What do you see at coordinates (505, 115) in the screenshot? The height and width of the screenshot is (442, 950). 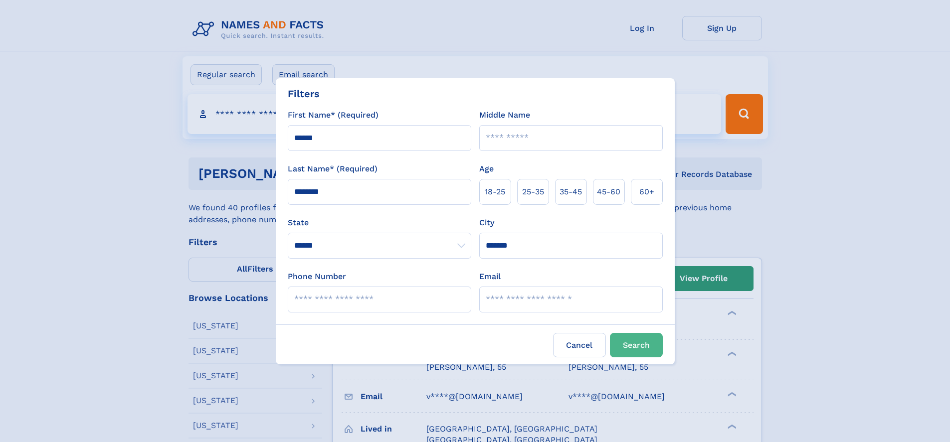 I see `label: Middle Name` at bounding box center [505, 115].